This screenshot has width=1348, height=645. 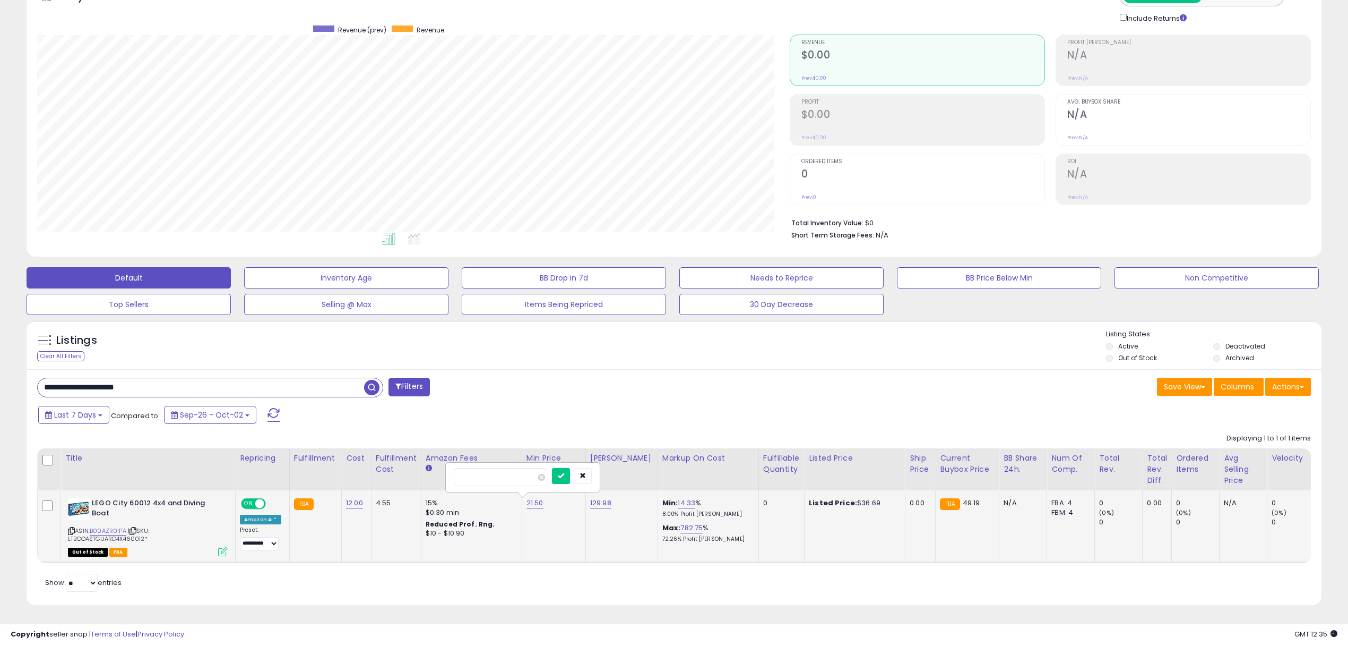 I want to click on div: Amazon AI *, so click(x=261, y=519).